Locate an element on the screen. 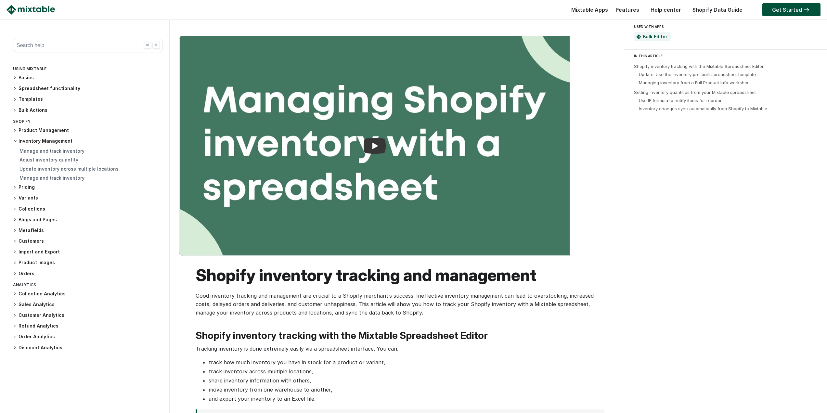  img: Mixtable Spreadsheet Bulk Editor App is located at coordinates (639, 37).